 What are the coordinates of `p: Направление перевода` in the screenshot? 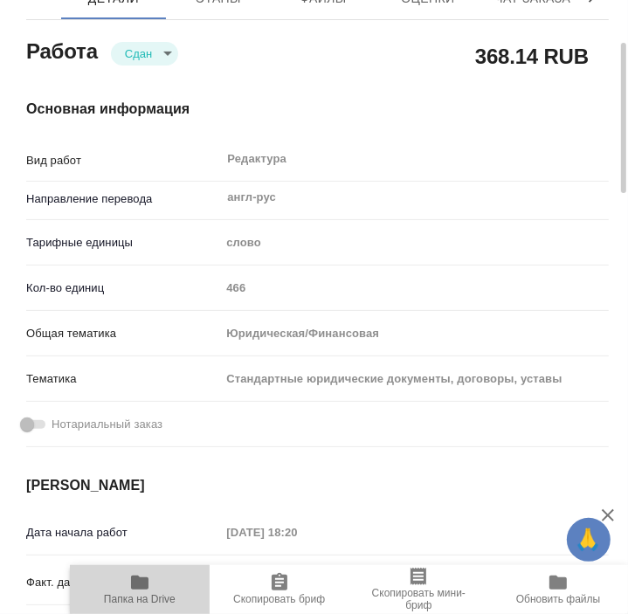 It's located at (123, 199).